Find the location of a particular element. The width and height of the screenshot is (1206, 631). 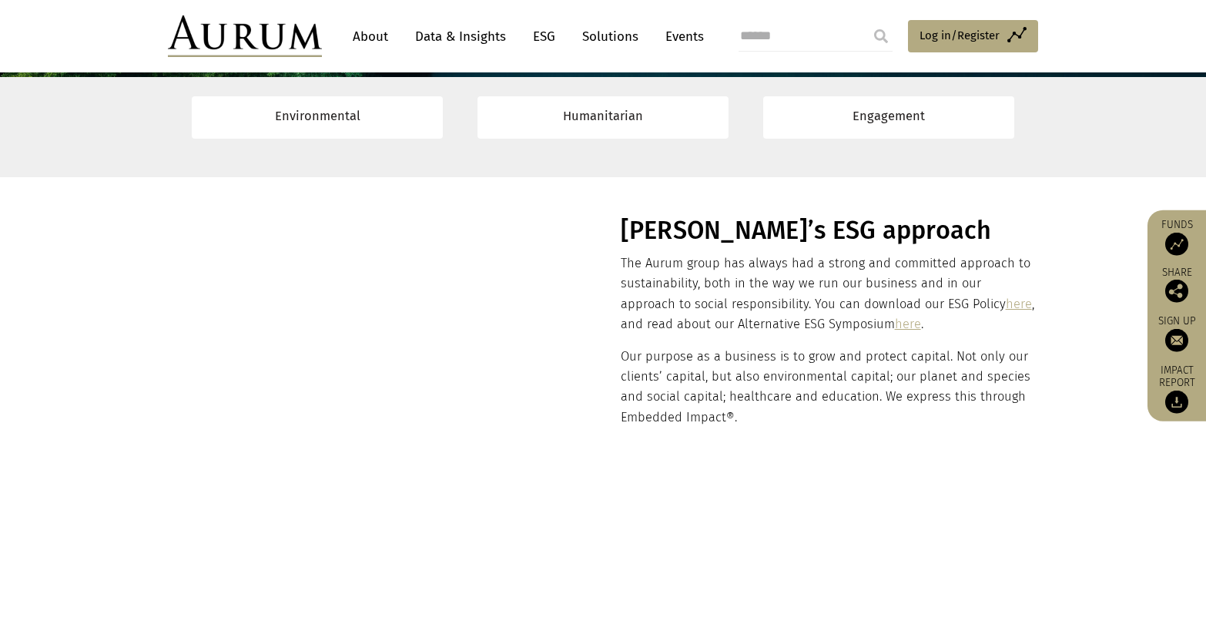

p: Our purpose as a business is to grow and protect capital. Not only our clients’ capital, but also... is located at coordinates (827, 387).